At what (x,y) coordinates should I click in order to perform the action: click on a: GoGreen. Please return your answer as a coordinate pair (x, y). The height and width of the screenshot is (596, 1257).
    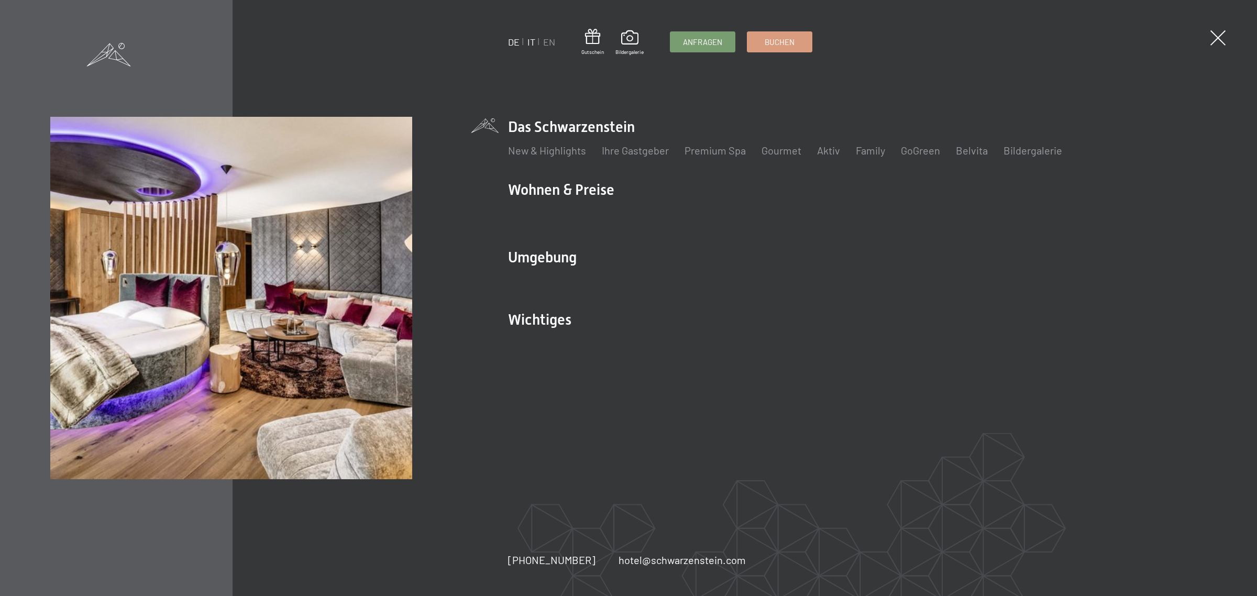
    Looking at the image, I should click on (920, 150).